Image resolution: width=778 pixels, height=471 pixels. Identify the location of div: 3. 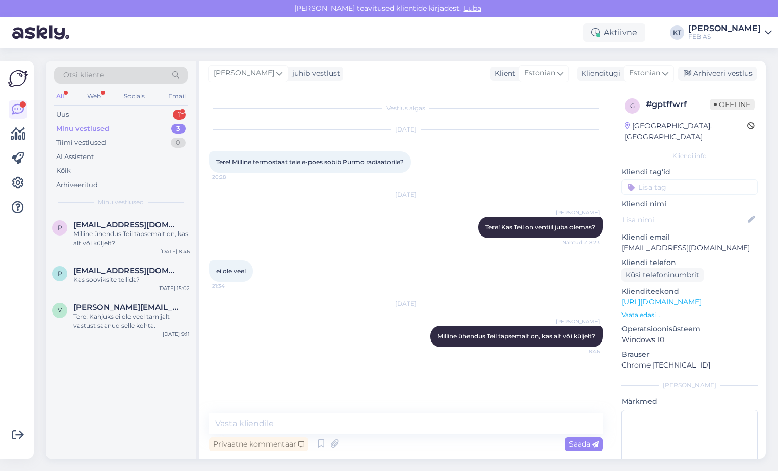
(178, 129).